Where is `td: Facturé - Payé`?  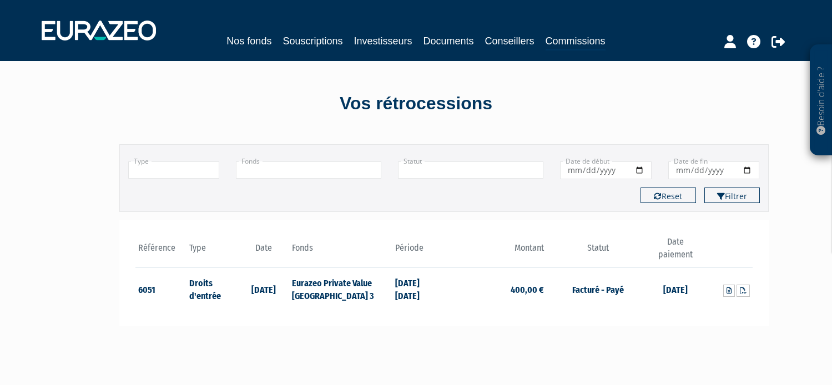 td: Facturé - Payé is located at coordinates (598, 289).